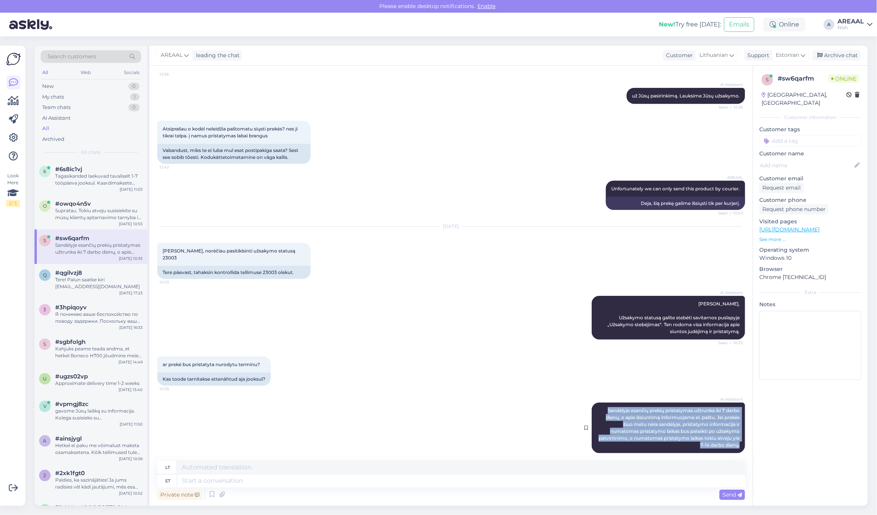  What do you see at coordinates (811, 292) in the screenshot?
I see `div: Extra` at bounding box center [811, 292].